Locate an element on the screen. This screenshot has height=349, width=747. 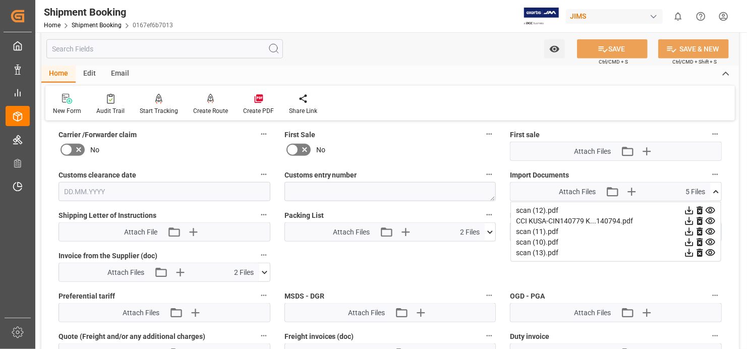
button: Packing List is located at coordinates (489, 215).